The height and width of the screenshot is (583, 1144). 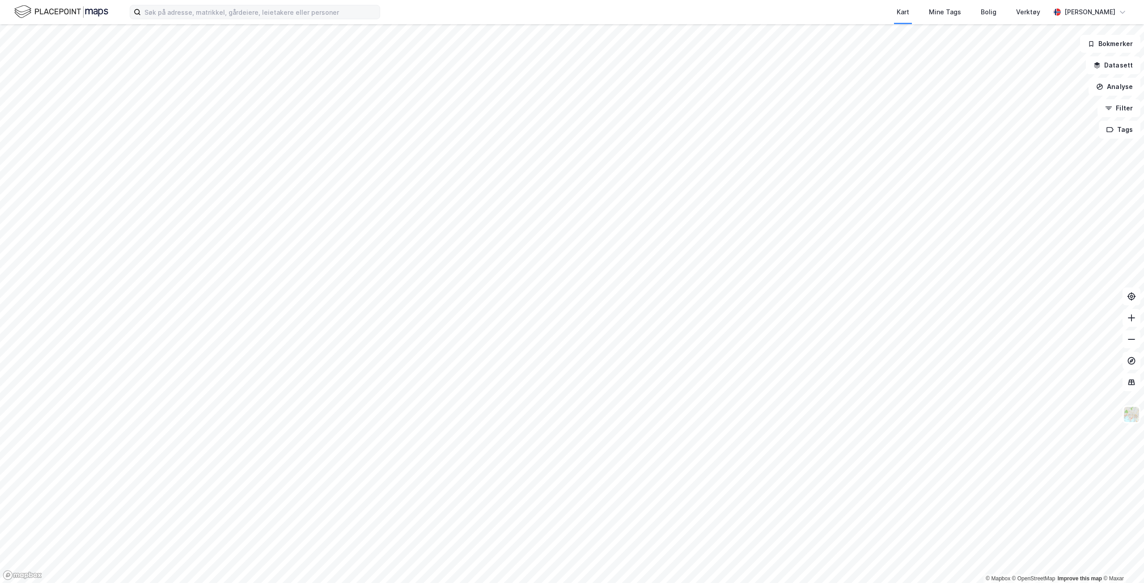 I want to click on a: Mapbox, so click(x=998, y=579).